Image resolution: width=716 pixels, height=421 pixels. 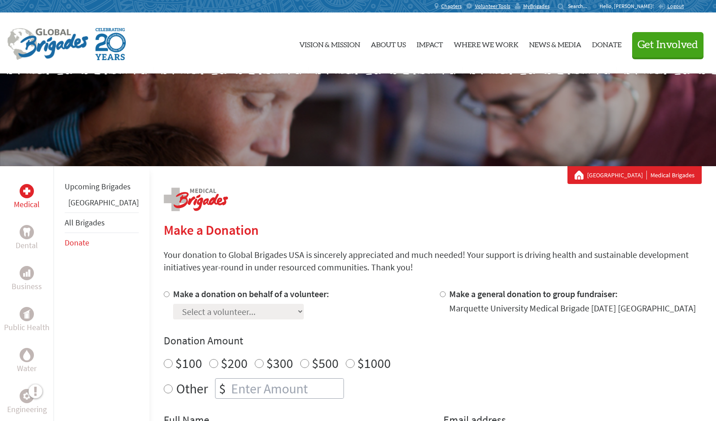 What do you see at coordinates (27, 314) in the screenshot?
I see `div: Public Health` at bounding box center [27, 314].